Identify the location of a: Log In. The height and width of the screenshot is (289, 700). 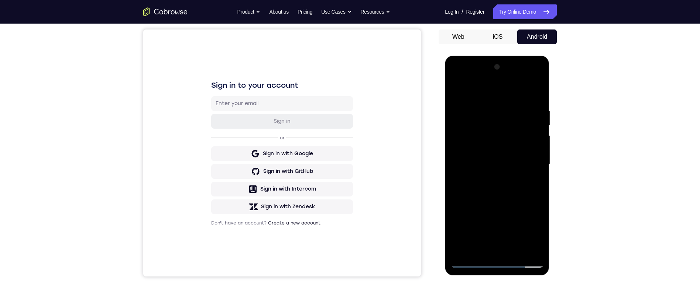
(451, 12).